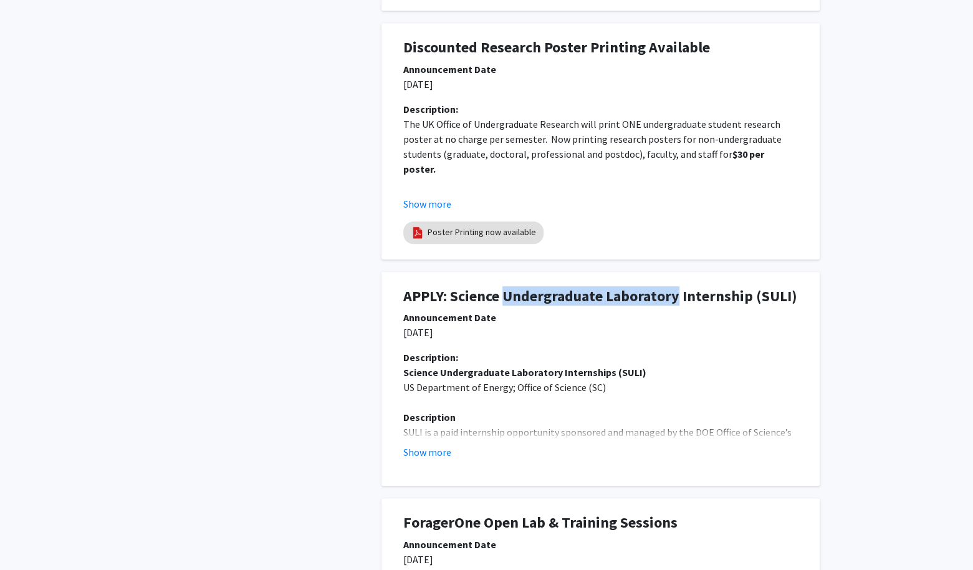  Describe the element at coordinates (430, 417) in the screenshot. I see `strong: Description` at that location.